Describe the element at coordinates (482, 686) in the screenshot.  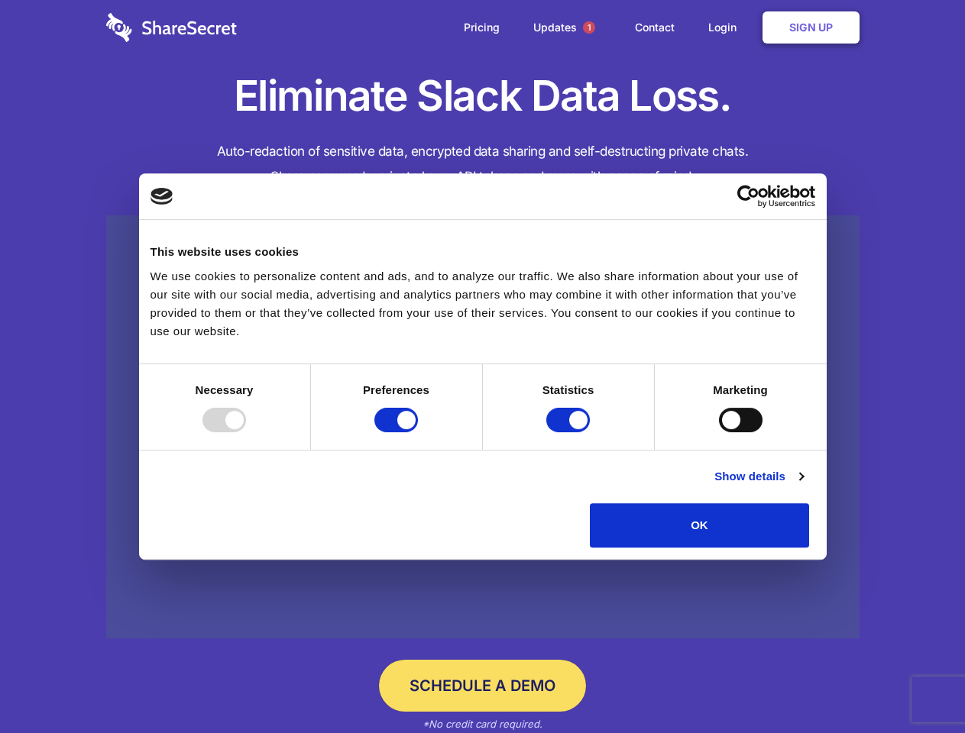
I see `a: Schedule a Demo` at that location.